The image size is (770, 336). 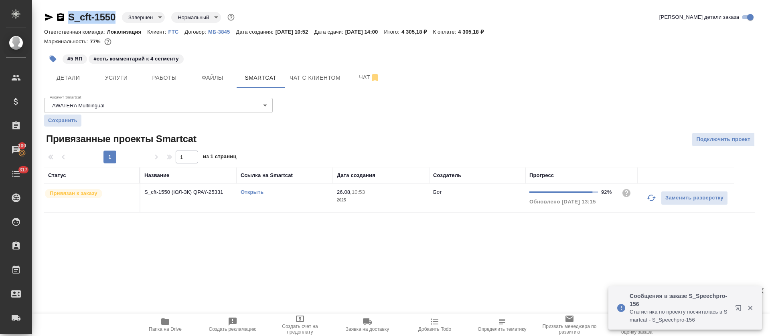 What do you see at coordinates (723, 140) in the screenshot?
I see `span: Подключить проект` at bounding box center [723, 140].